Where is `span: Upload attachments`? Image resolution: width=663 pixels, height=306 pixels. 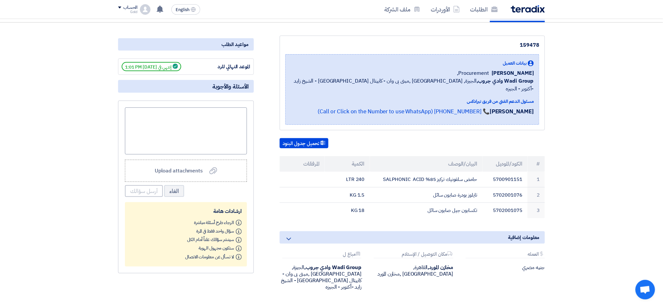 span: Upload attachments is located at coordinates (179, 171).